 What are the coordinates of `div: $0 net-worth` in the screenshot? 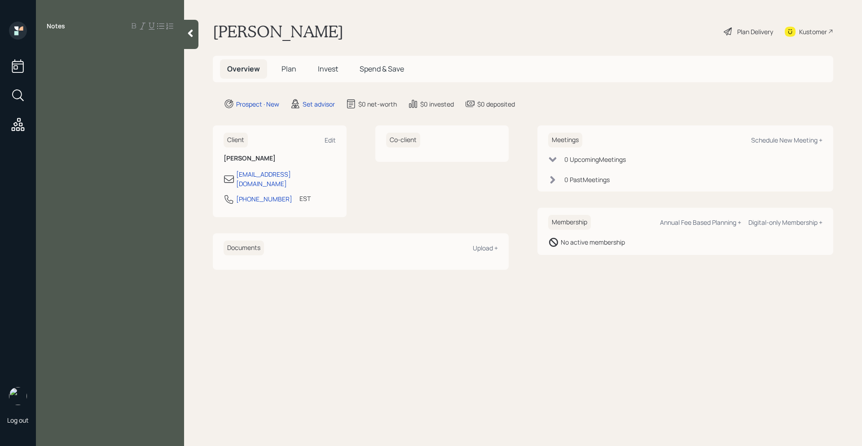 It's located at (378, 104).